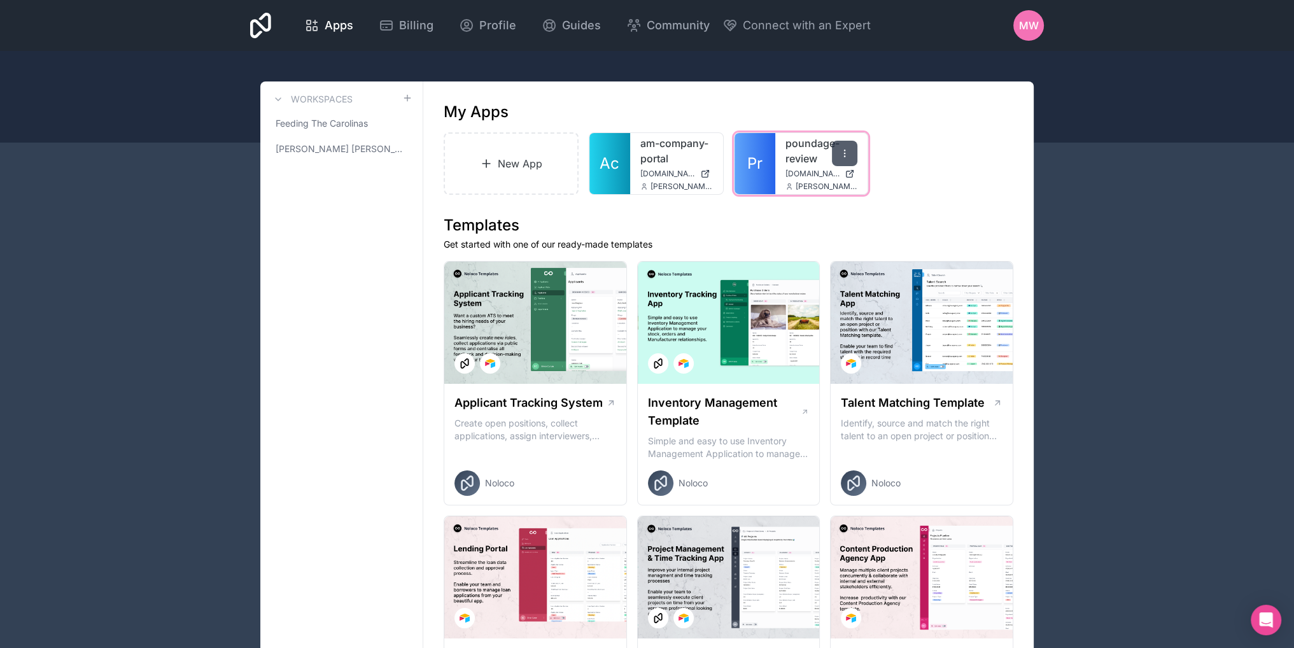 The width and height of the screenshot is (1294, 648). What do you see at coordinates (329, 25) in the screenshot?
I see `a: Apps` at bounding box center [329, 25].